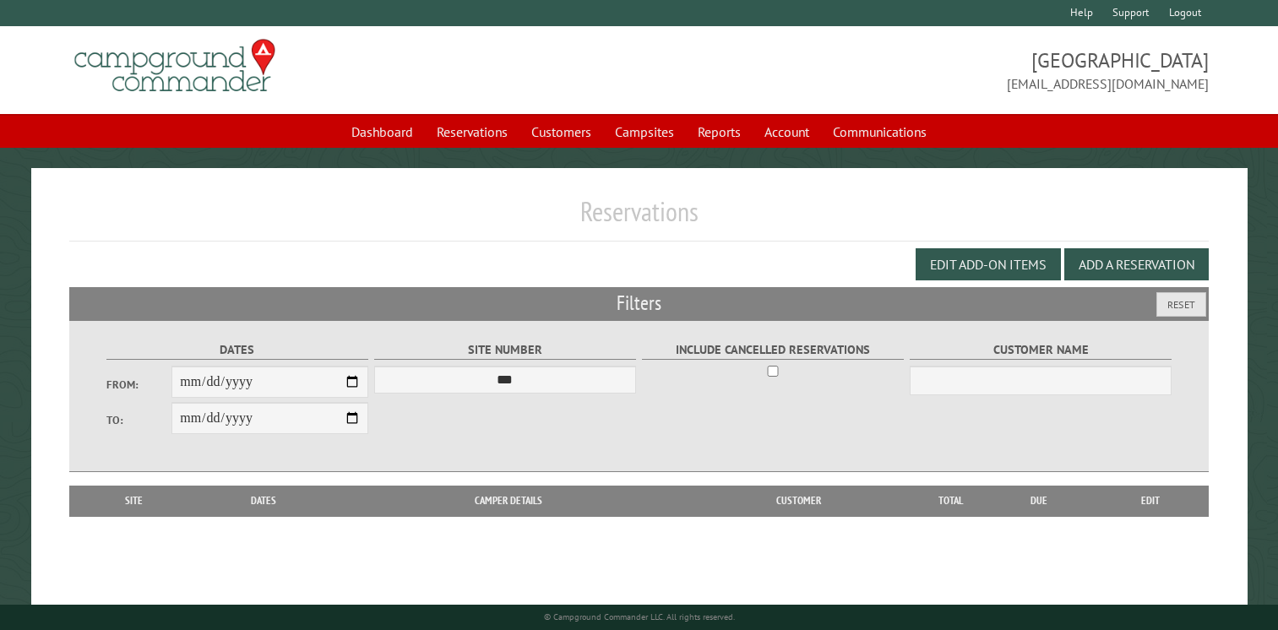 The width and height of the screenshot is (1278, 630). I want to click on th: Edit, so click(1150, 501).